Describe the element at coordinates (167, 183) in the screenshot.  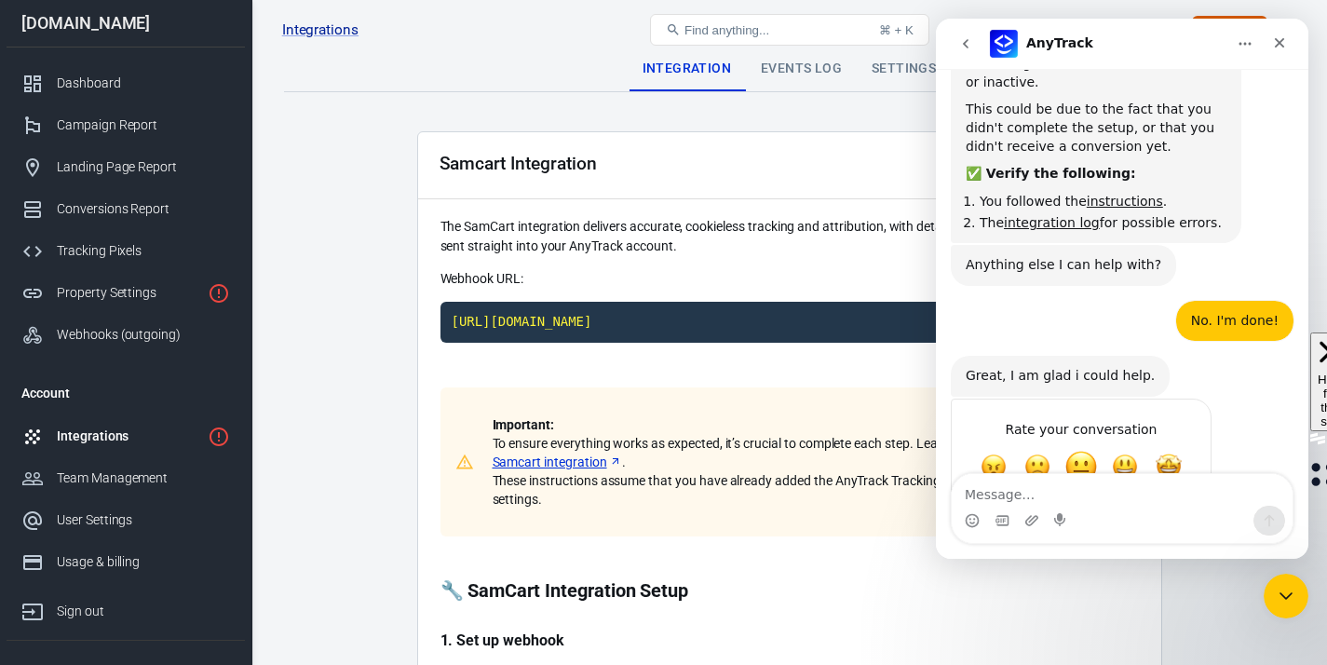
I see `li: You followed the .` at that location.